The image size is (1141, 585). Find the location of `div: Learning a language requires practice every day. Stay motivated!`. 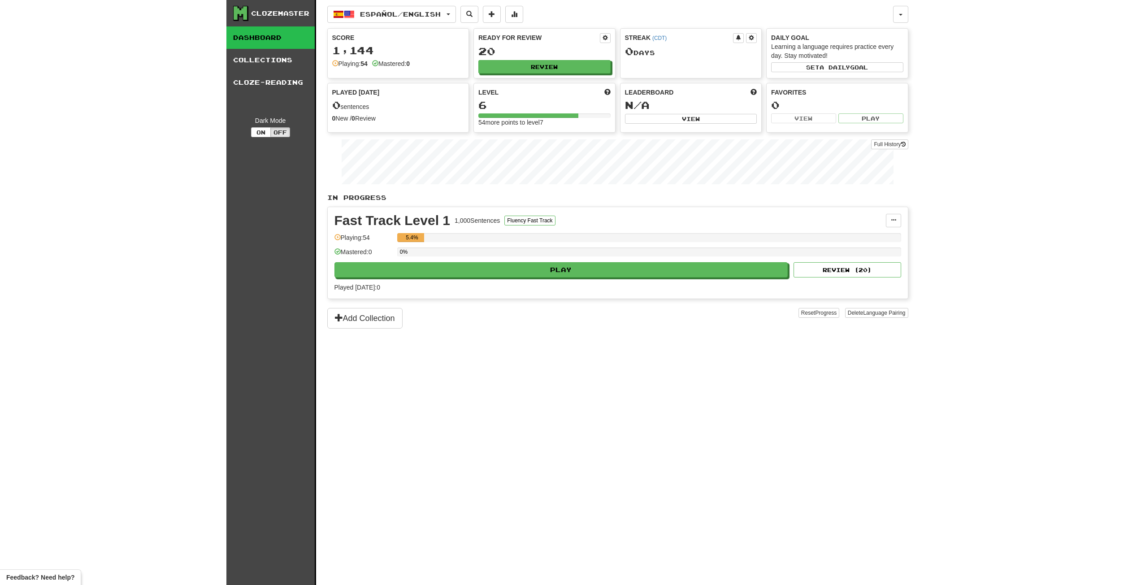

div: Learning a language requires practice every day. Stay motivated! is located at coordinates (837, 51).